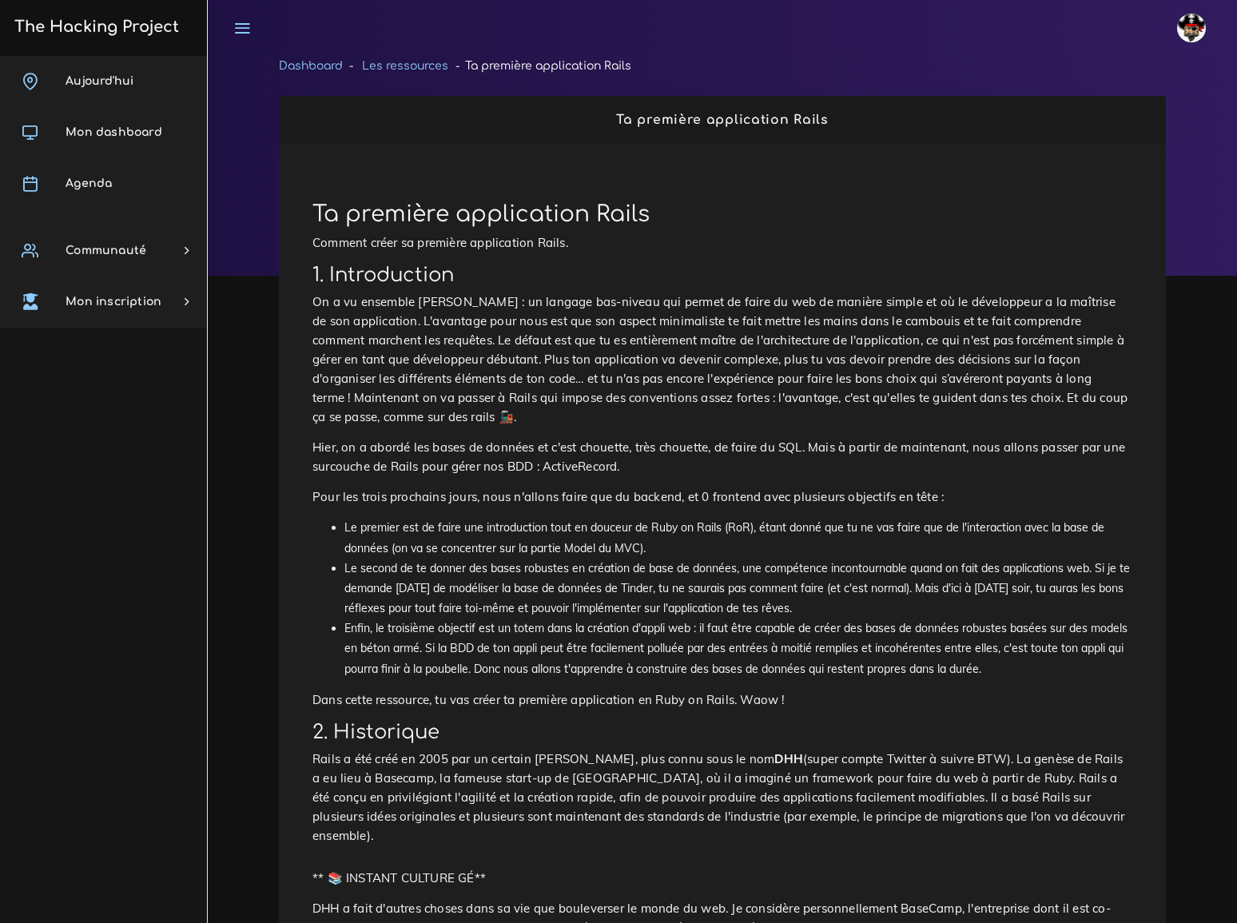  What do you see at coordinates (738, 589) in the screenshot?
I see `li: Le second de te donner des bases robustes en création de base de données, une compétence incontou...` at bounding box center [738, 589].